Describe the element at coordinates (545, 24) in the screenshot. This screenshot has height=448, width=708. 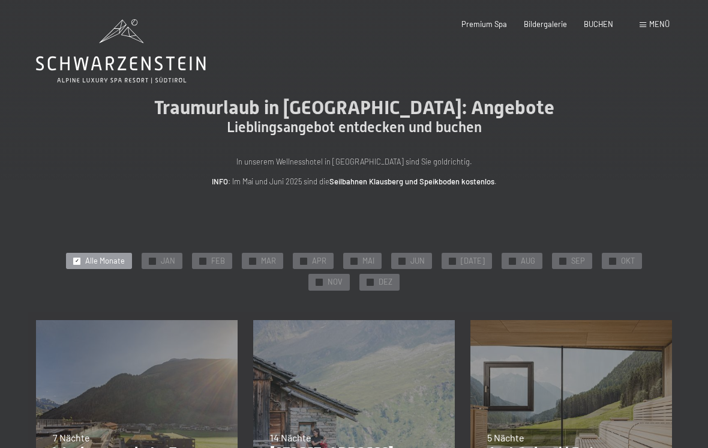
I see `span: Bildergalerie` at that location.